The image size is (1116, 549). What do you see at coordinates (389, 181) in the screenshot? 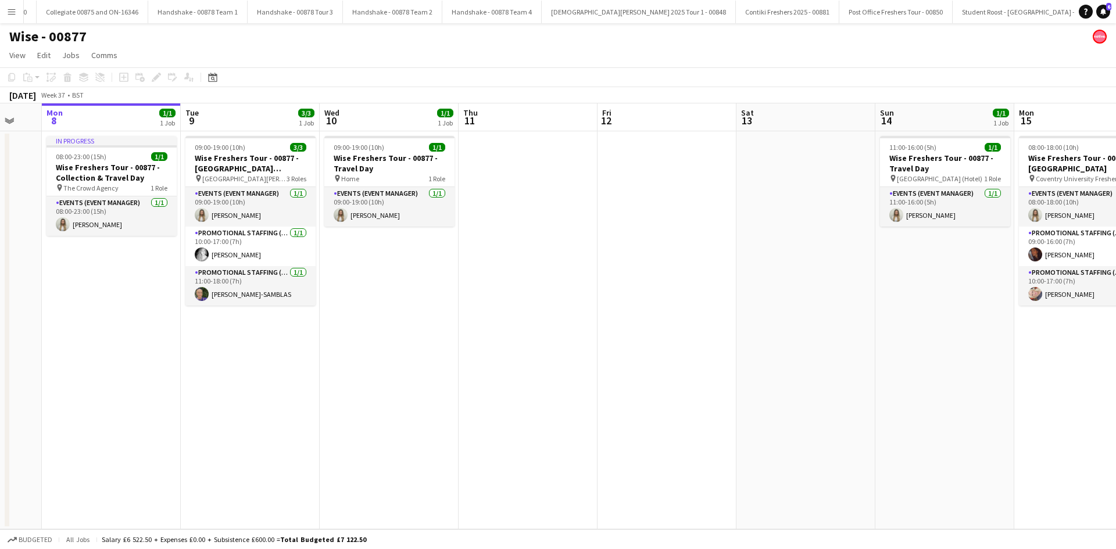
I see `div: 09:00-19:00 (10h)1/1Wise Freshers Tour - 00877 - Travel Day Home1 RoleEvents (Event Manager)1/109...` at bounding box center [389, 181].